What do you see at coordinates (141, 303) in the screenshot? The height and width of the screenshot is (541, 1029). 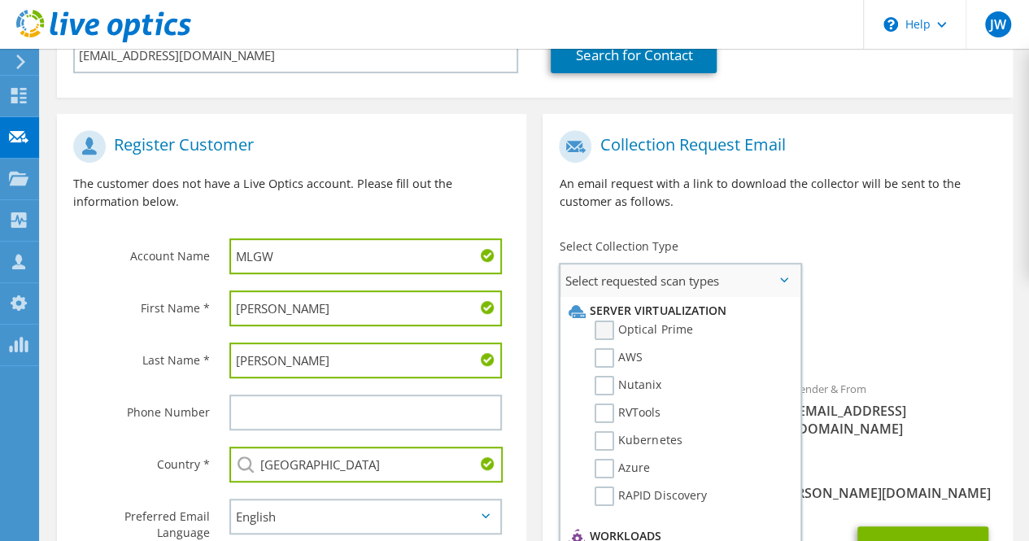 I see `label: First Name *` at bounding box center [141, 303].